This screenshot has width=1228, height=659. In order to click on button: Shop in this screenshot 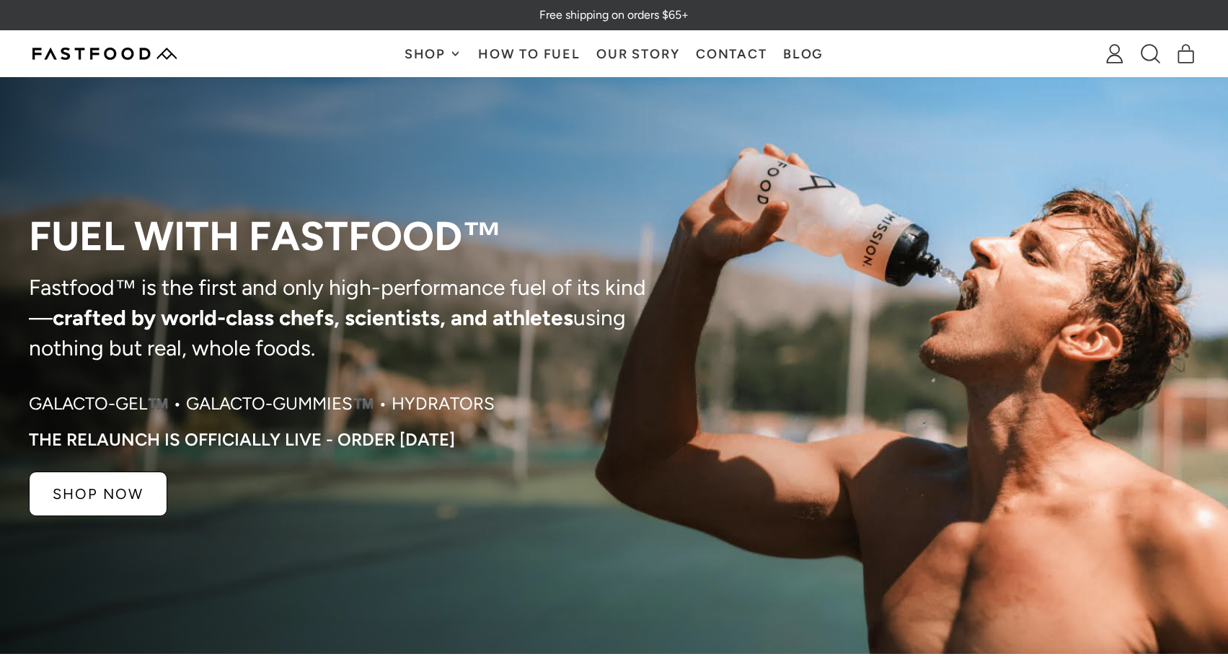, I will do `click(433, 53)`.